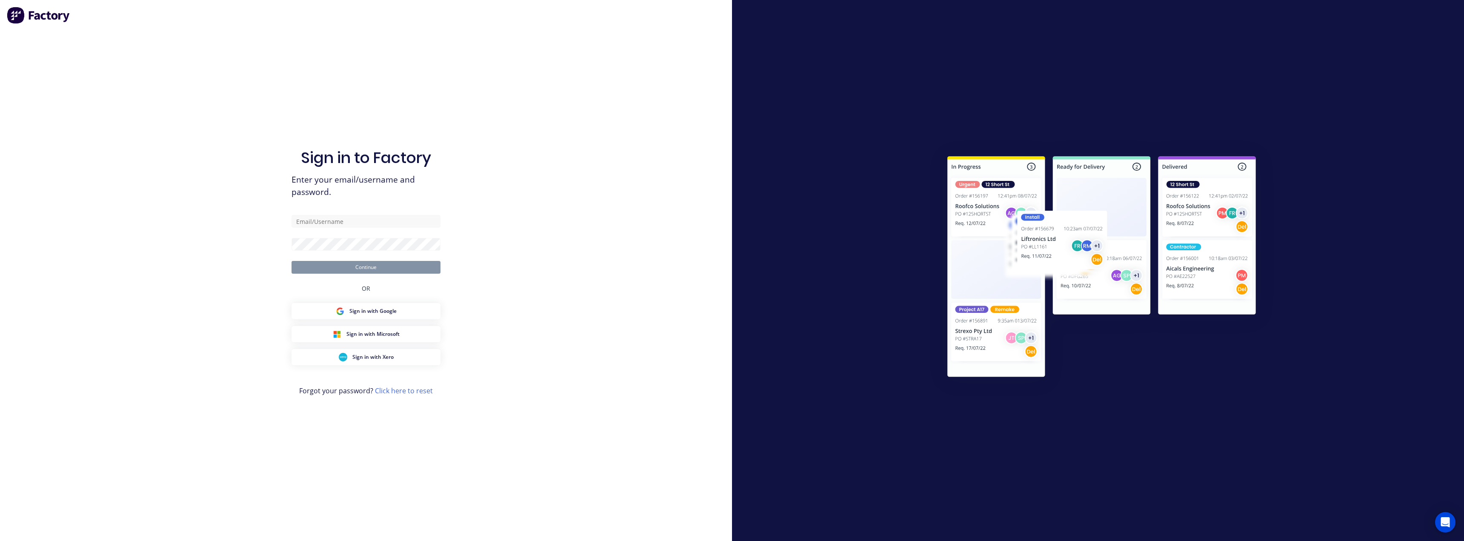 The height and width of the screenshot is (541, 1464). Describe the element at coordinates (1445, 522) in the screenshot. I see `div: Open Intercom Messenger` at that location.